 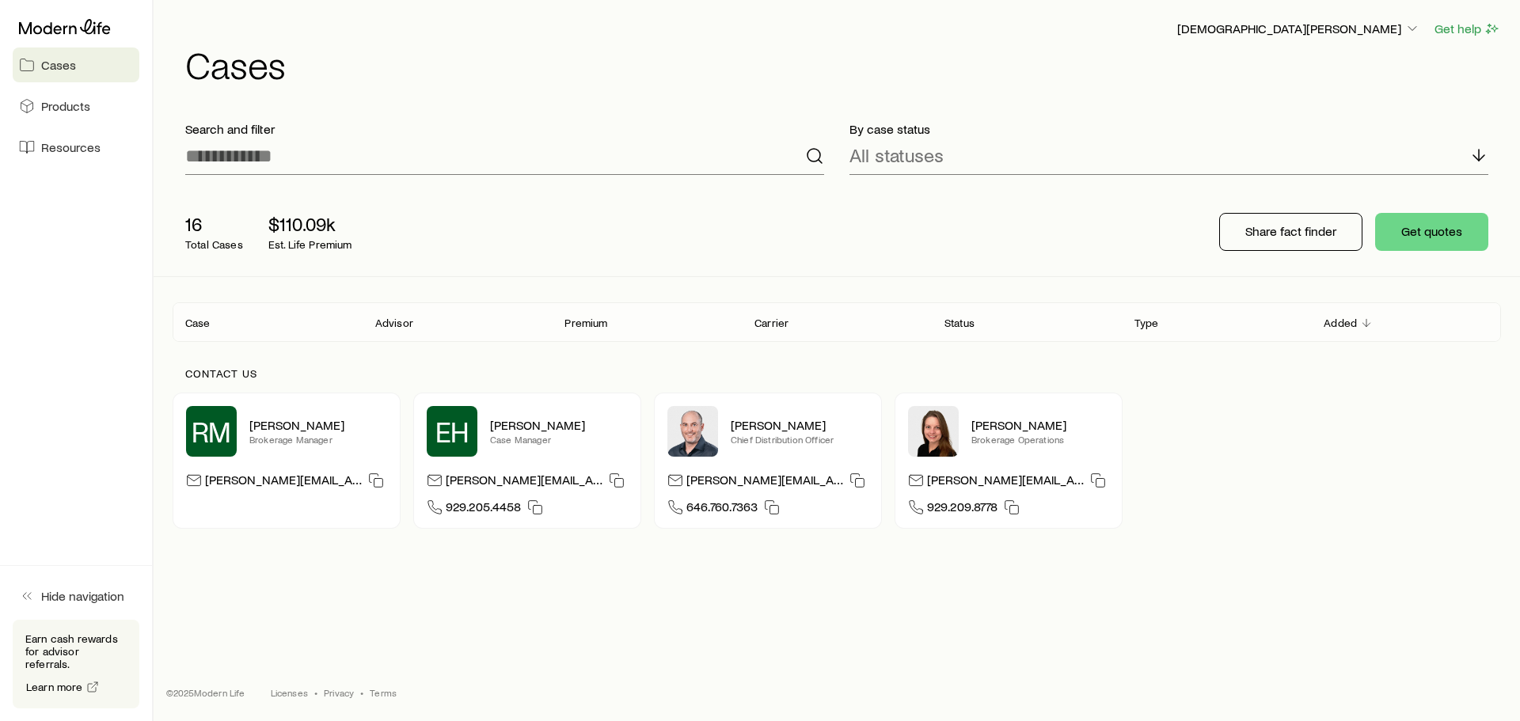 What do you see at coordinates (76, 65) in the screenshot?
I see `a: Cases` at bounding box center [76, 65].